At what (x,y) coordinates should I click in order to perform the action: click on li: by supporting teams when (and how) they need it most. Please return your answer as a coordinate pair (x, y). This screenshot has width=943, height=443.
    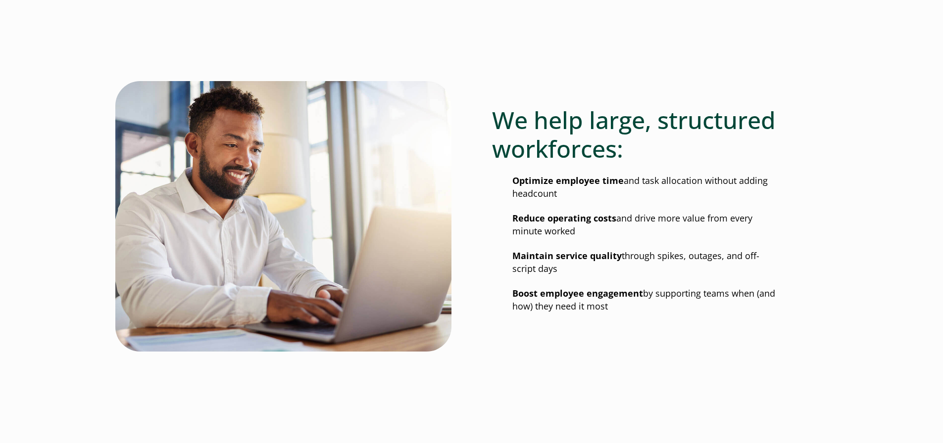
    Looking at the image, I should click on (634, 300).